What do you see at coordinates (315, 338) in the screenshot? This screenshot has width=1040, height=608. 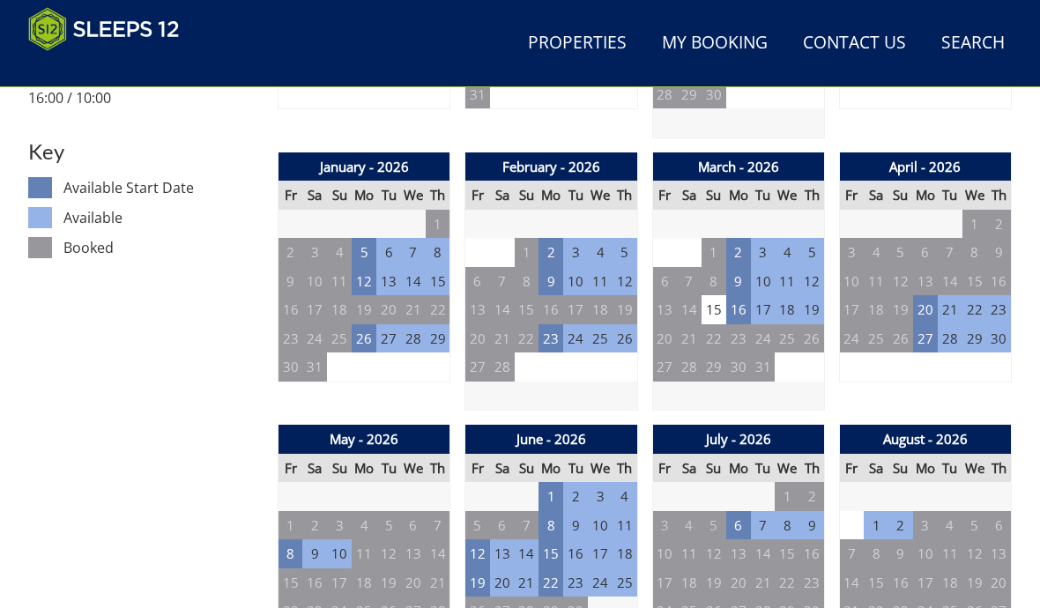 I see `td: 24` at bounding box center [315, 338].